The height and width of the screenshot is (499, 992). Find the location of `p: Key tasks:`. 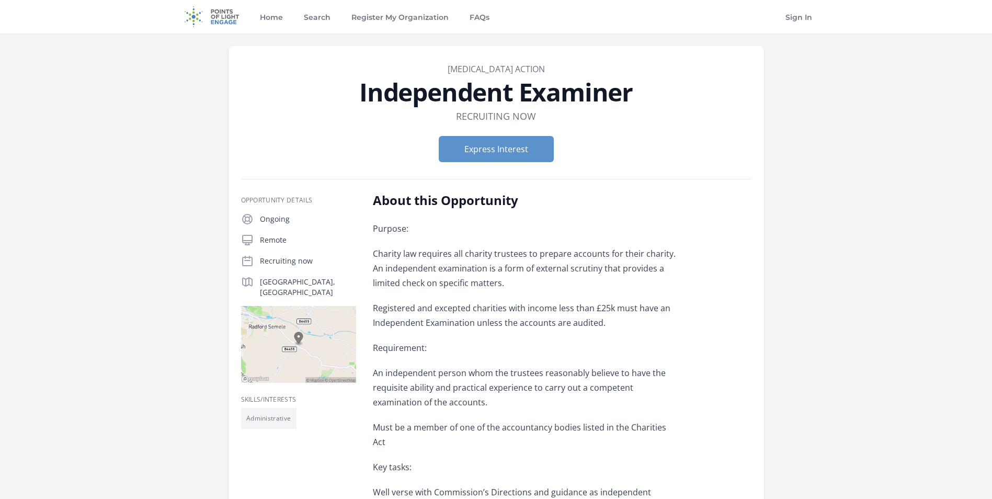

p: Key tasks: is located at coordinates (526, 467).